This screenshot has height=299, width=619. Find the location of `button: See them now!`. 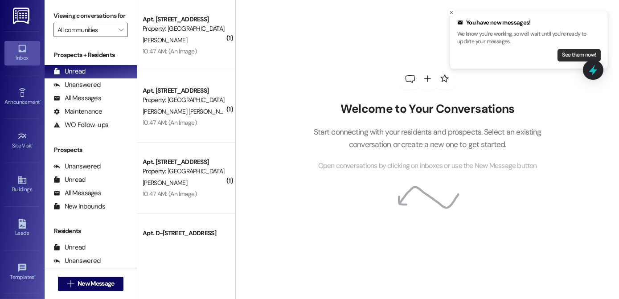

button: See them now! is located at coordinates (579, 55).